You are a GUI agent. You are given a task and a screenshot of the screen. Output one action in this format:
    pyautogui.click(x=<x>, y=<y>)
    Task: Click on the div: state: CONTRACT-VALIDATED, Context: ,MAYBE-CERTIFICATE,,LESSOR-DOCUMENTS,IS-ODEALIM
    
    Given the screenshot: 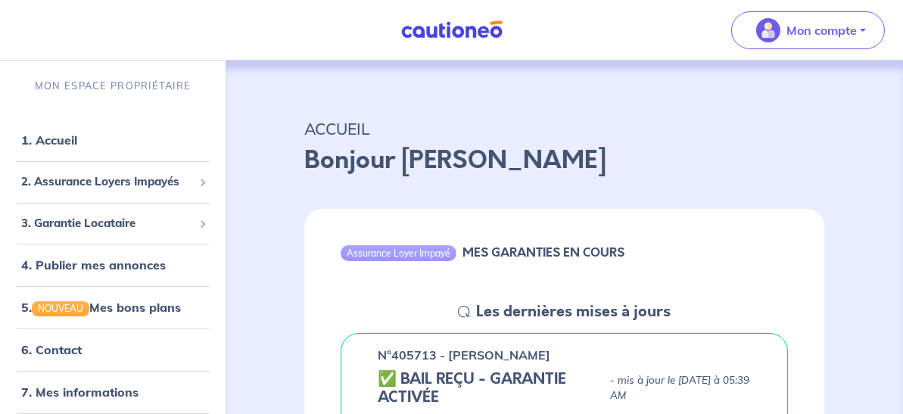 What is the action you would take?
    pyautogui.click(x=564, y=388)
    